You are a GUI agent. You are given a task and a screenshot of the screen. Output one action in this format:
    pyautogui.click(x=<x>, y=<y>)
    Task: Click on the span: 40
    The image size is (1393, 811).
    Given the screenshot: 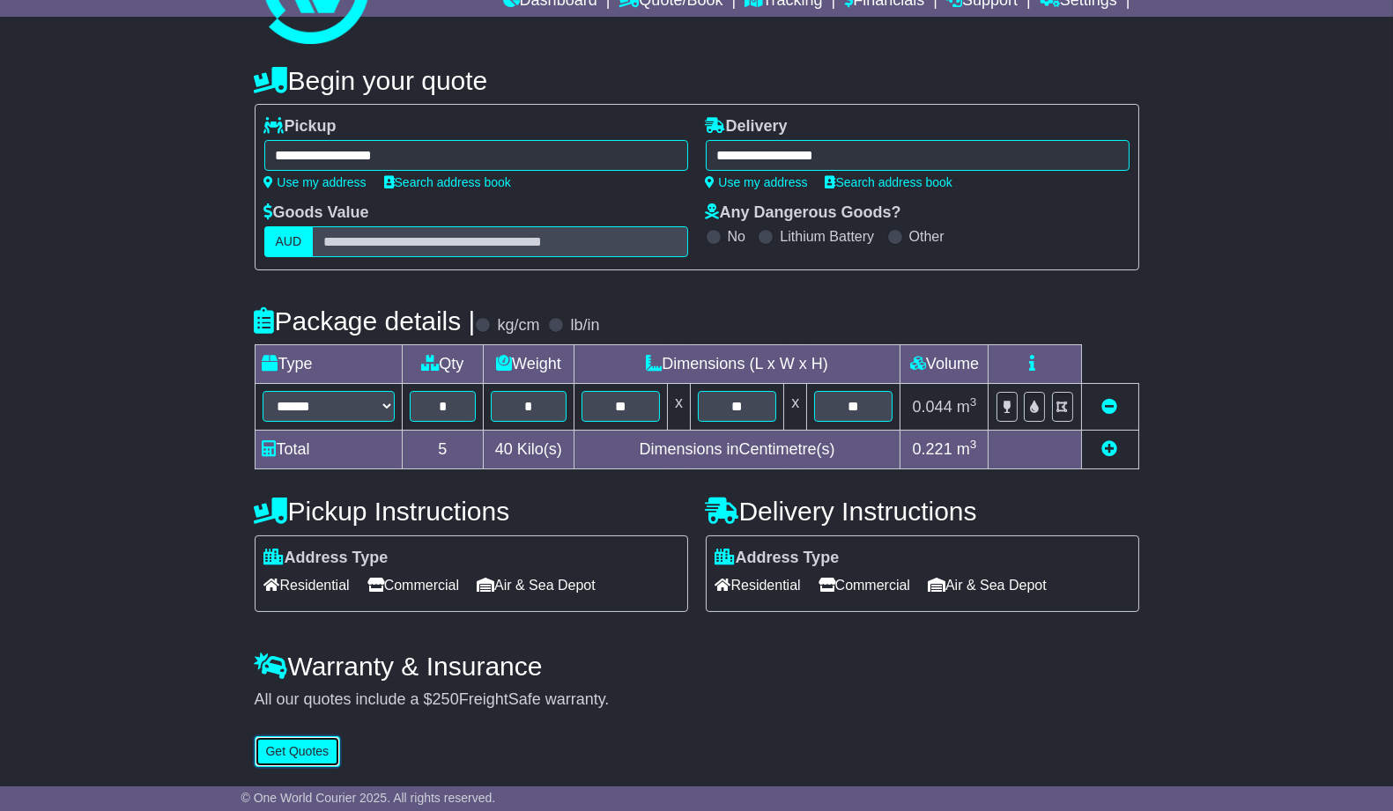 What is the action you would take?
    pyautogui.click(x=504, y=449)
    